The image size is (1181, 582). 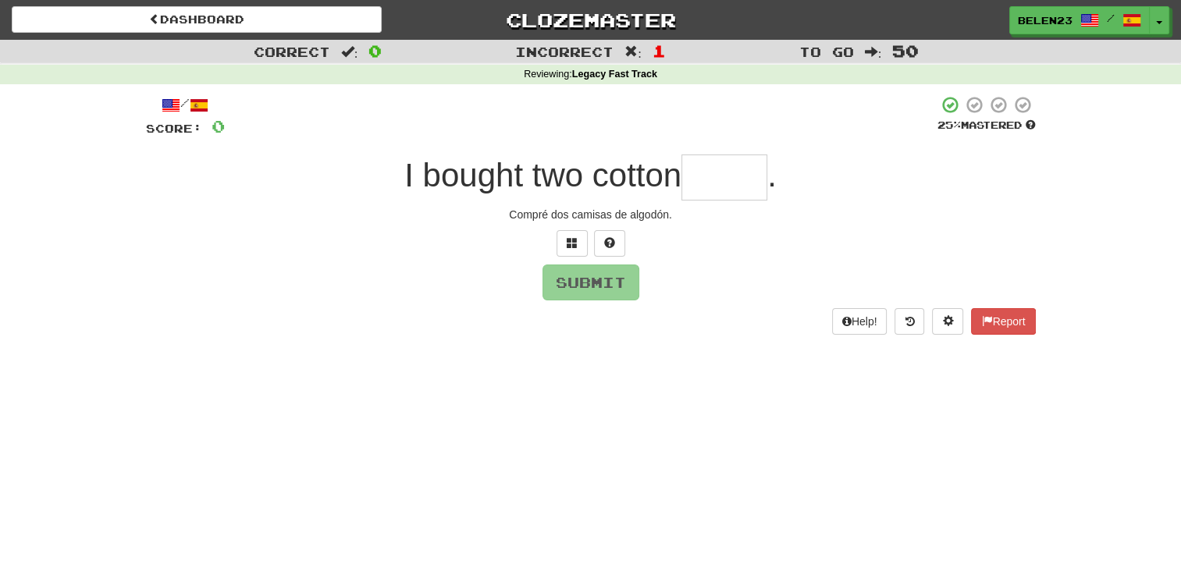 I want to click on strong: Legacy Fast Track, so click(x=614, y=74).